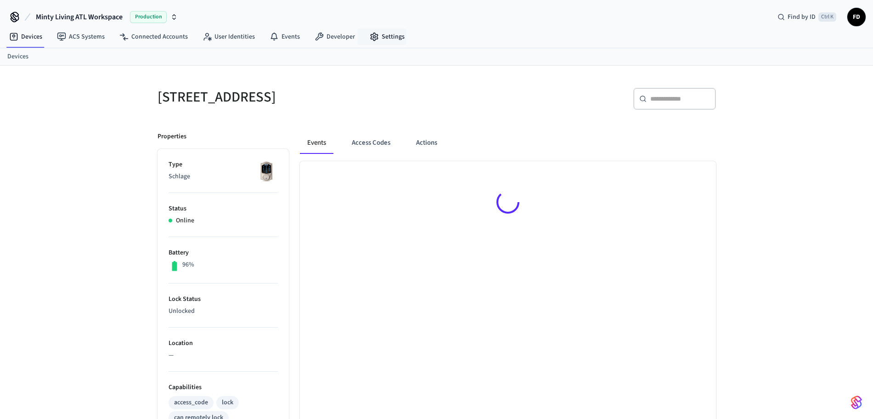 The image size is (873, 419). What do you see at coordinates (223, 299) in the screenshot?
I see `p: Lock Status` at bounding box center [223, 299].